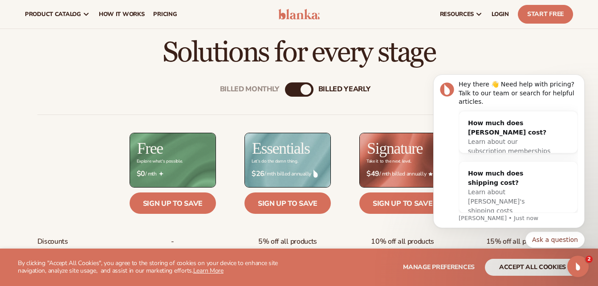  What do you see at coordinates (90, 108) in the screenshot?
I see `div: How much does shipping cost?` at bounding box center [90, 108].